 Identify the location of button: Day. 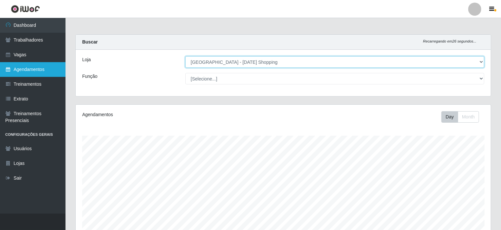
(450, 117).